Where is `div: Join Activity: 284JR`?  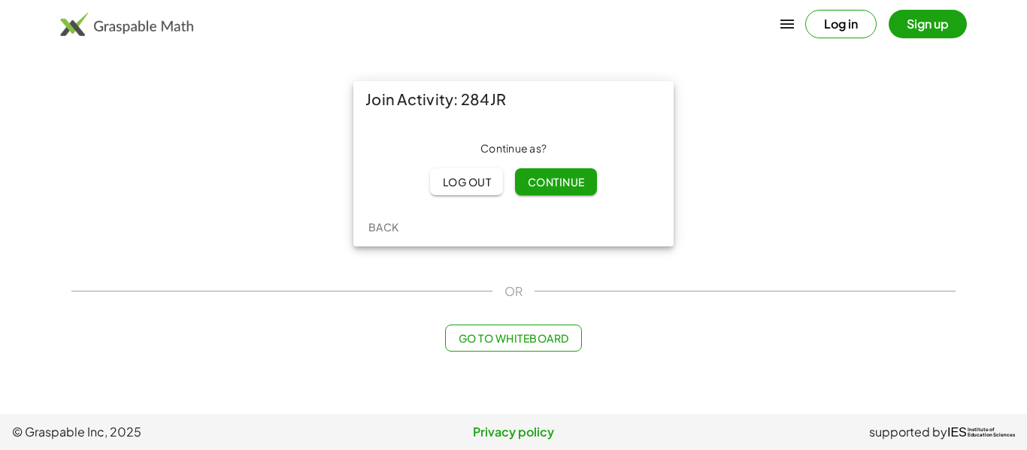 div: Join Activity: 284JR is located at coordinates (513, 99).